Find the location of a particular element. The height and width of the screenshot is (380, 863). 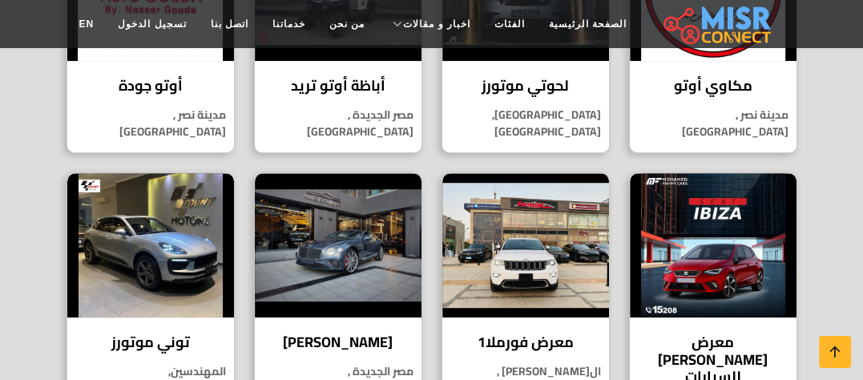

h4: لحوتي موتورز is located at coordinates (526, 86).